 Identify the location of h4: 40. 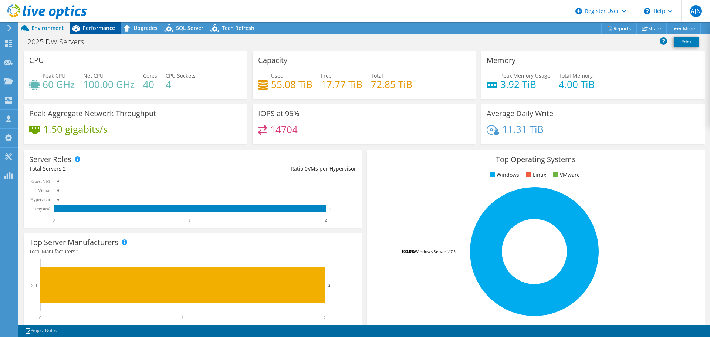
(150, 84).